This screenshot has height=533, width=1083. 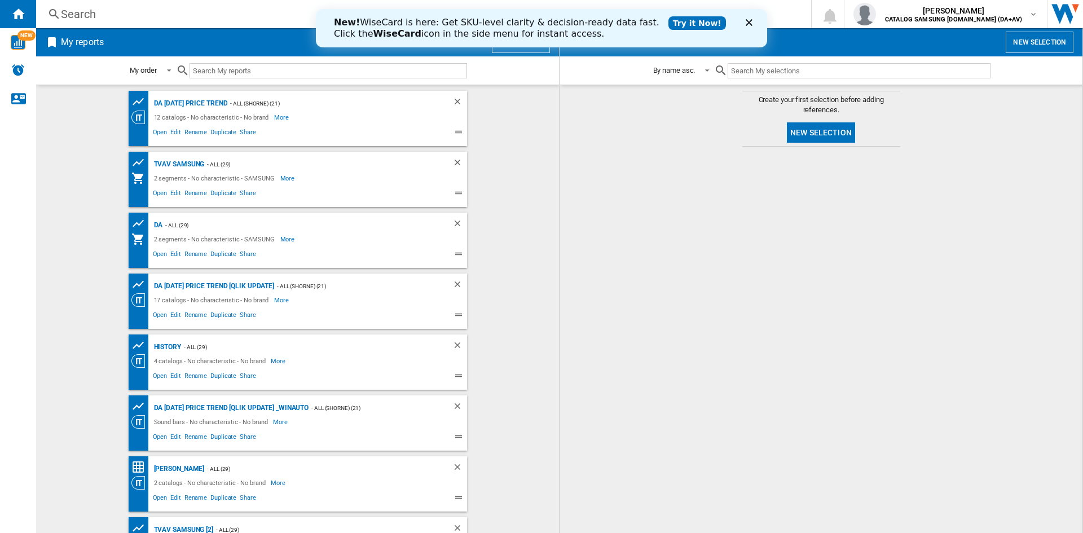 What do you see at coordinates (82, 42) in the screenshot?
I see `h2: My reports` at bounding box center [82, 42].